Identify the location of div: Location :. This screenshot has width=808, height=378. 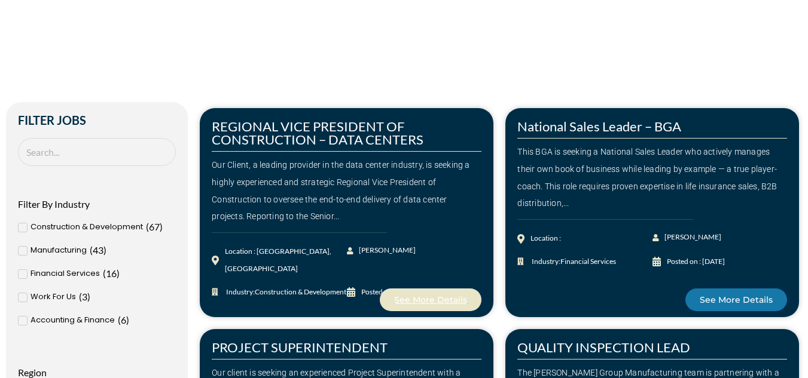
(545, 239).